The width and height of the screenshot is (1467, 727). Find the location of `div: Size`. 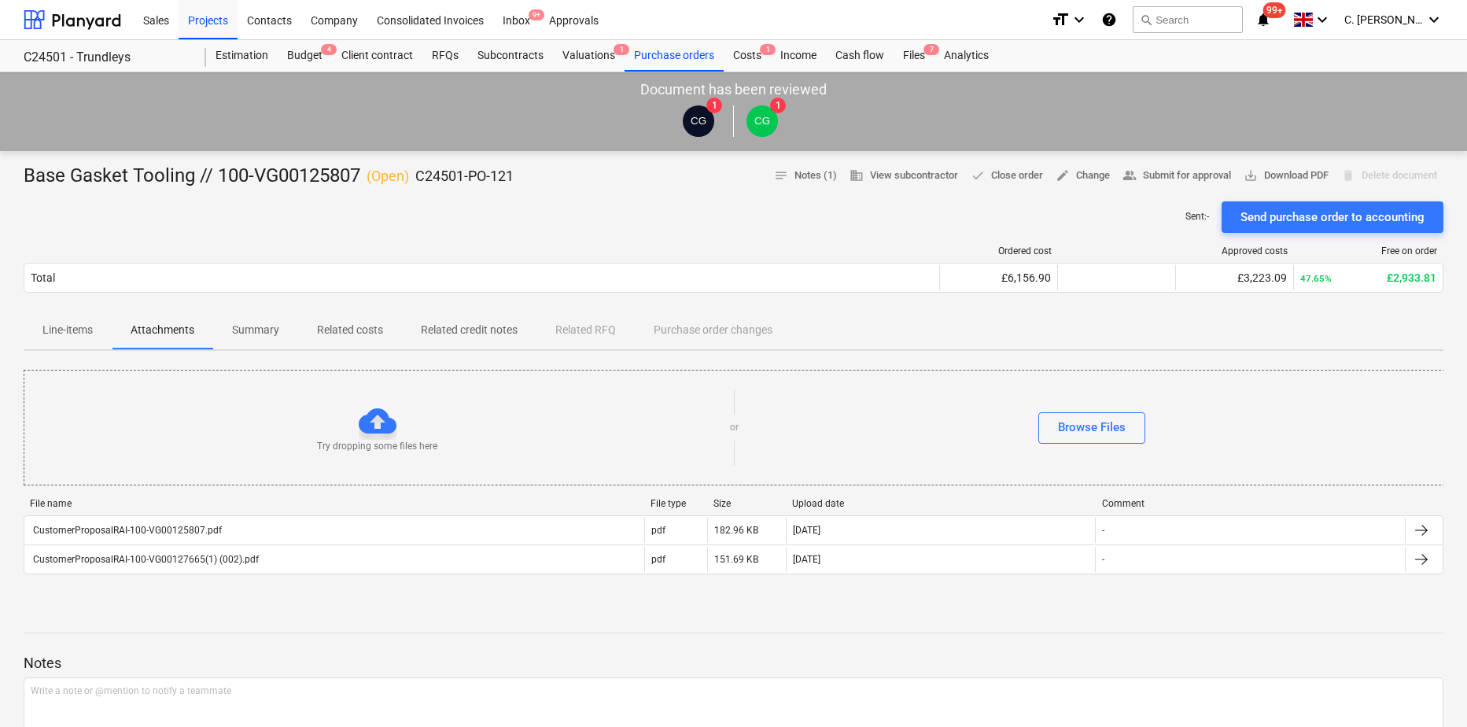

div: Size is located at coordinates (747, 503).